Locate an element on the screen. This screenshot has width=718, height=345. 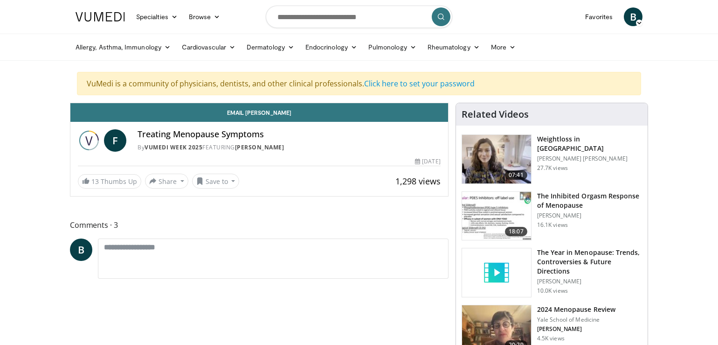
img: 9983fed1-7565-45be-8934-aef1103ce6e2.150x105_q85_crop-smart_upscale.jpg is located at coordinates (497, 159).